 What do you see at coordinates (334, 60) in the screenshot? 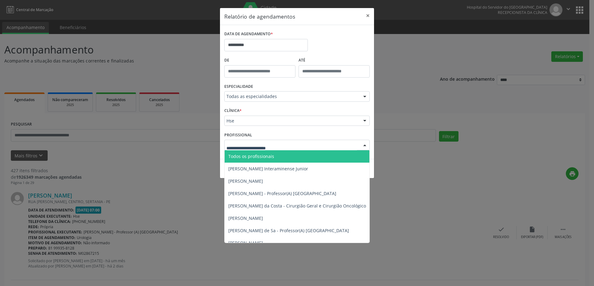
I see `label: ATÉ` at bounding box center [334, 60].